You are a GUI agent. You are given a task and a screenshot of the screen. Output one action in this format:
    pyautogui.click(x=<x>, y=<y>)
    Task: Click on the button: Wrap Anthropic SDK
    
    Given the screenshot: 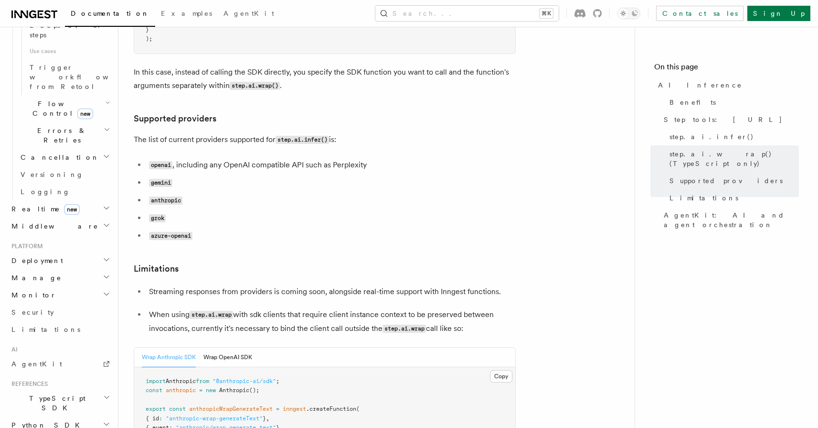 What is the action you would take?
    pyautogui.click(x=169, y=357)
    